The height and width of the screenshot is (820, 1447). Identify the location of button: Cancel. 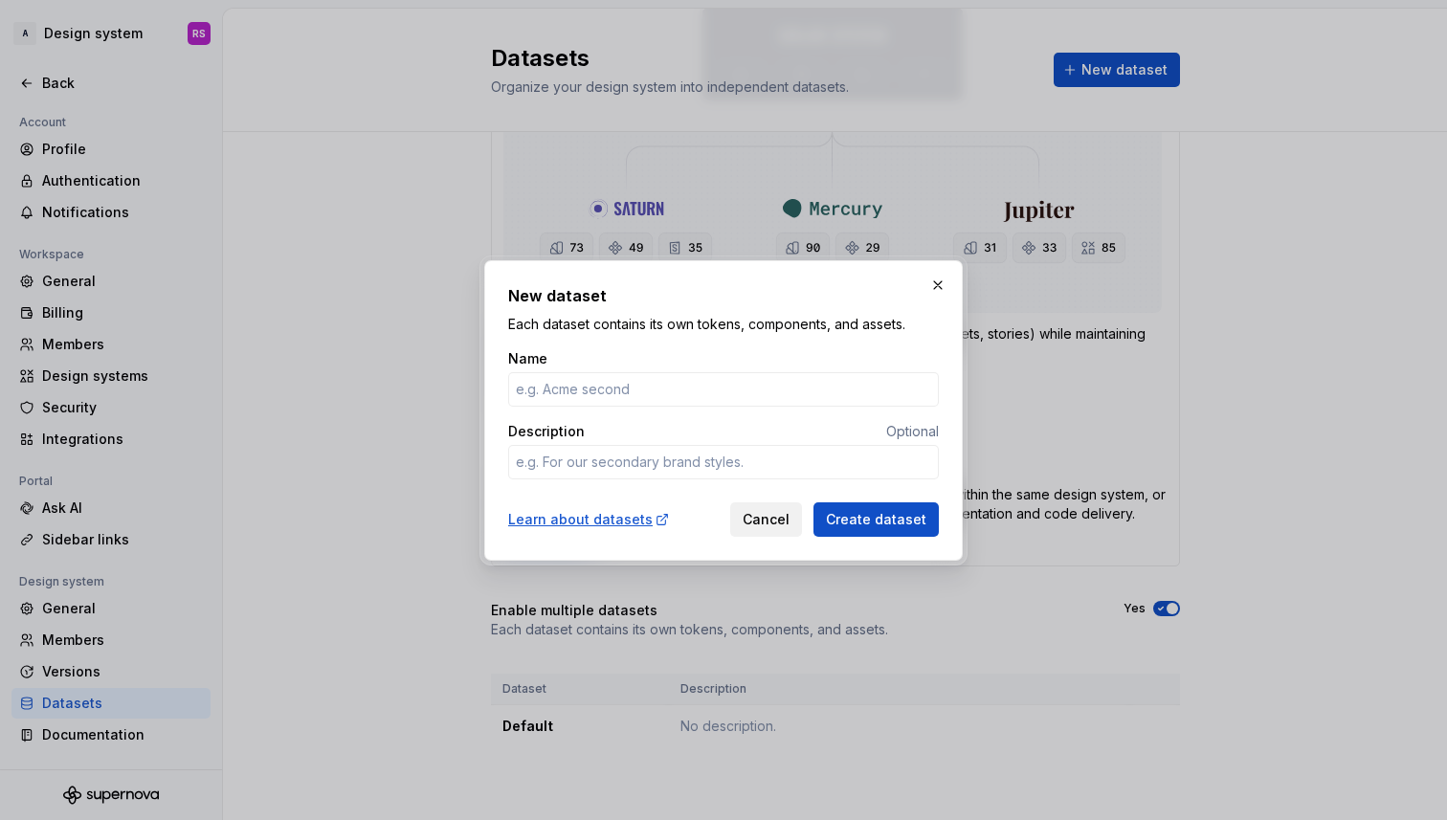
(765, 520).